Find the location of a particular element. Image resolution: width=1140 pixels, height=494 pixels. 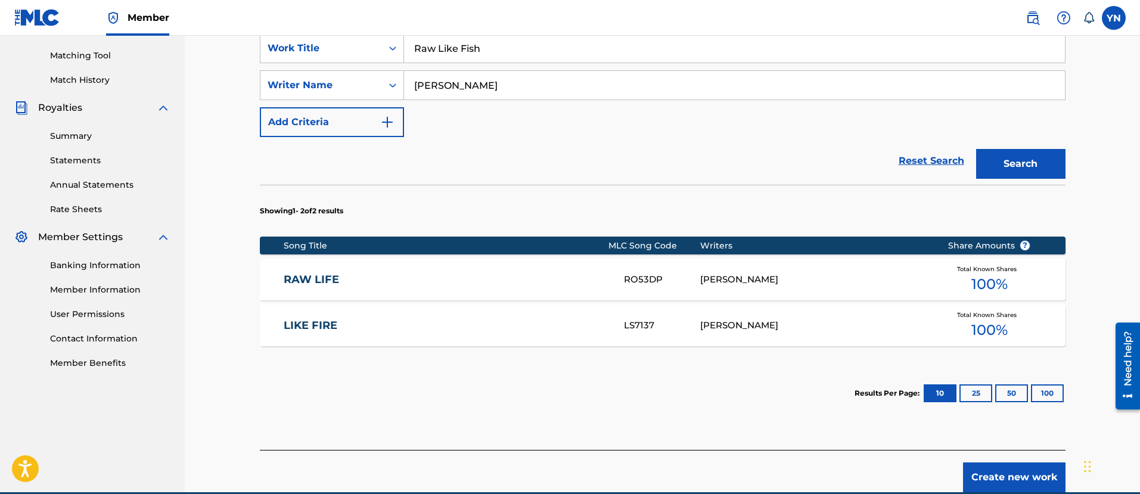

a: Banking Information is located at coordinates (110, 265).